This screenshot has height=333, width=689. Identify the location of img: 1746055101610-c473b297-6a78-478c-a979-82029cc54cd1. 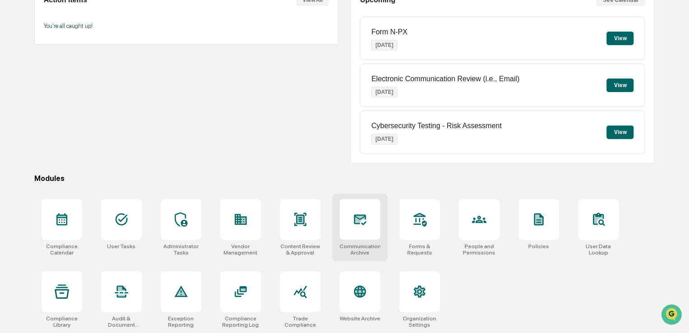
(17, 77).